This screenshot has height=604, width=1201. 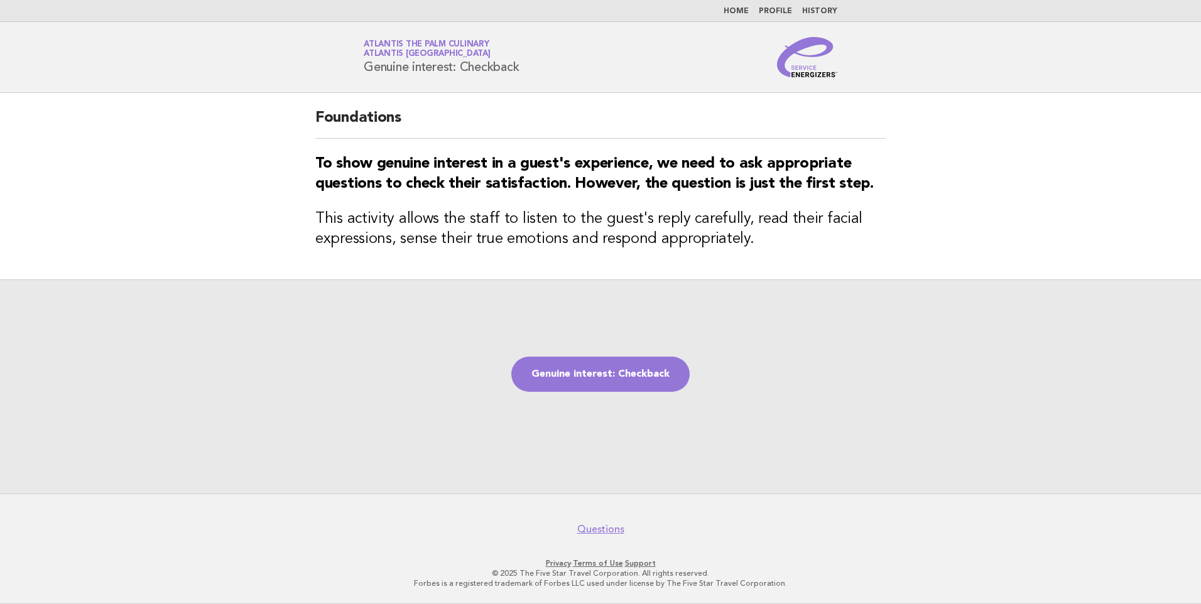 What do you see at coordinates (807, 57) in the screenshot?
I see `img: Service Energizers` at bounding box center [807, 57].